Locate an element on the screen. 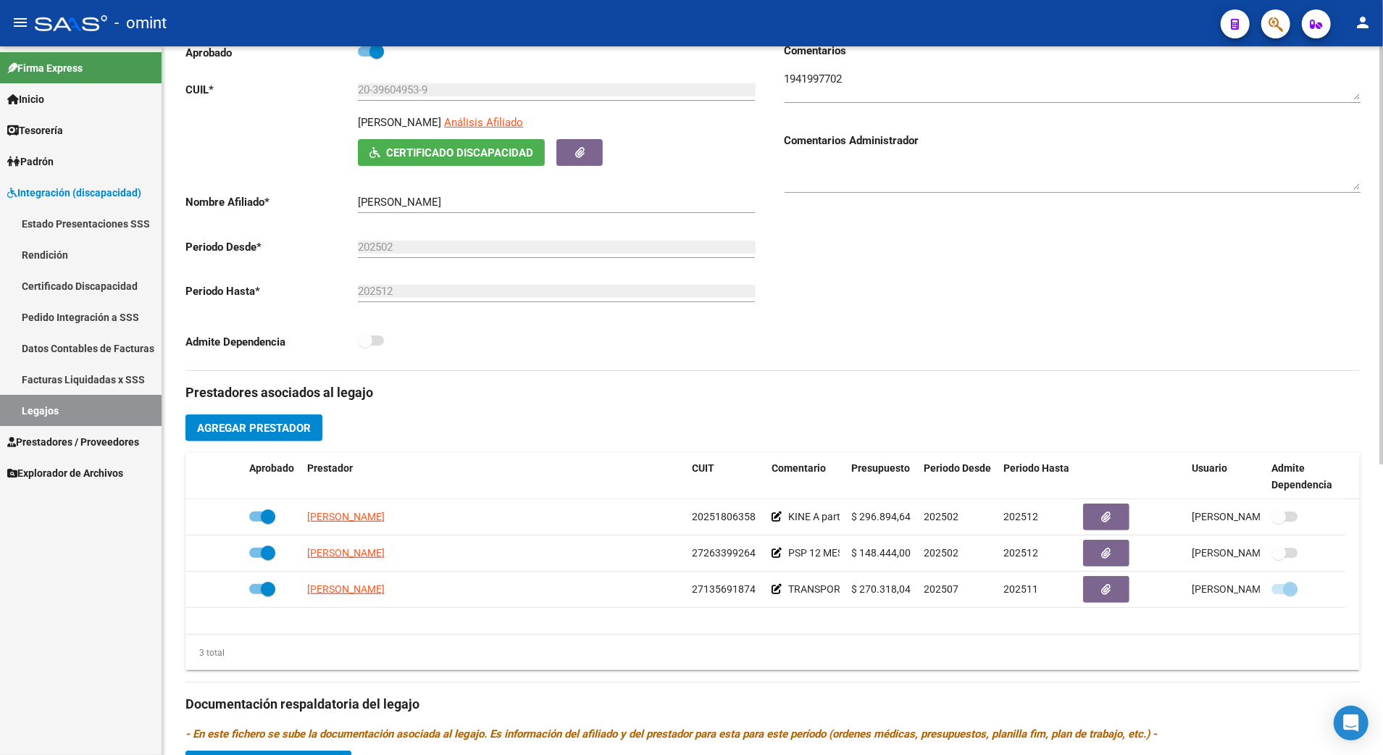 This screenshot has width=1383, height=755. span: - omint is located at coordinates (141, 23).